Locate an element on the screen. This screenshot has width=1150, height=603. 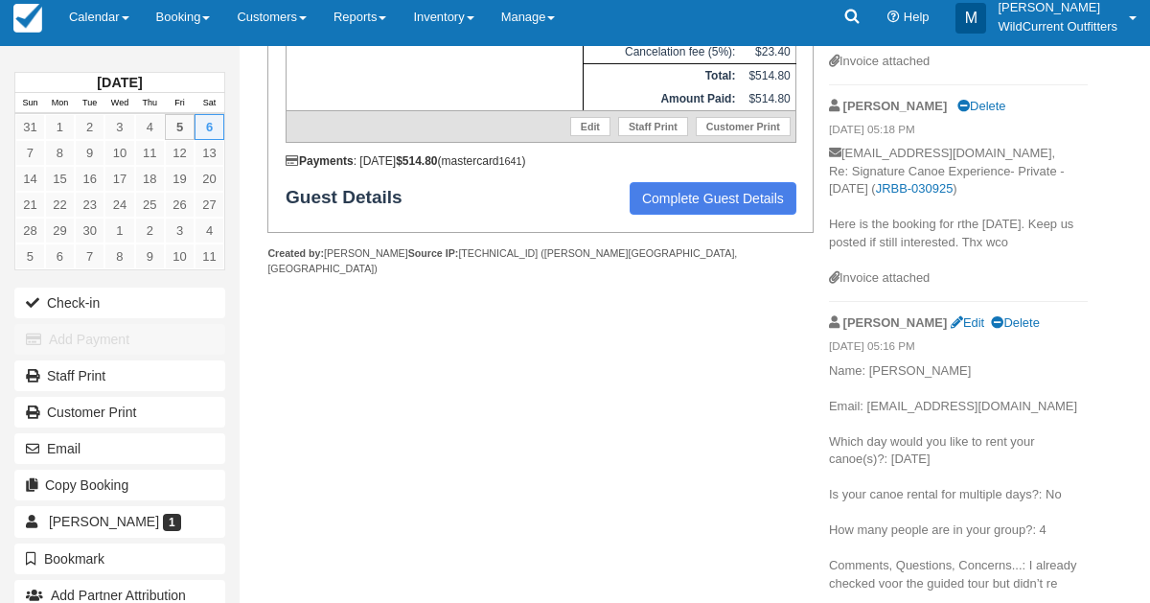
th: Mon is located at coordinates (59, 103).